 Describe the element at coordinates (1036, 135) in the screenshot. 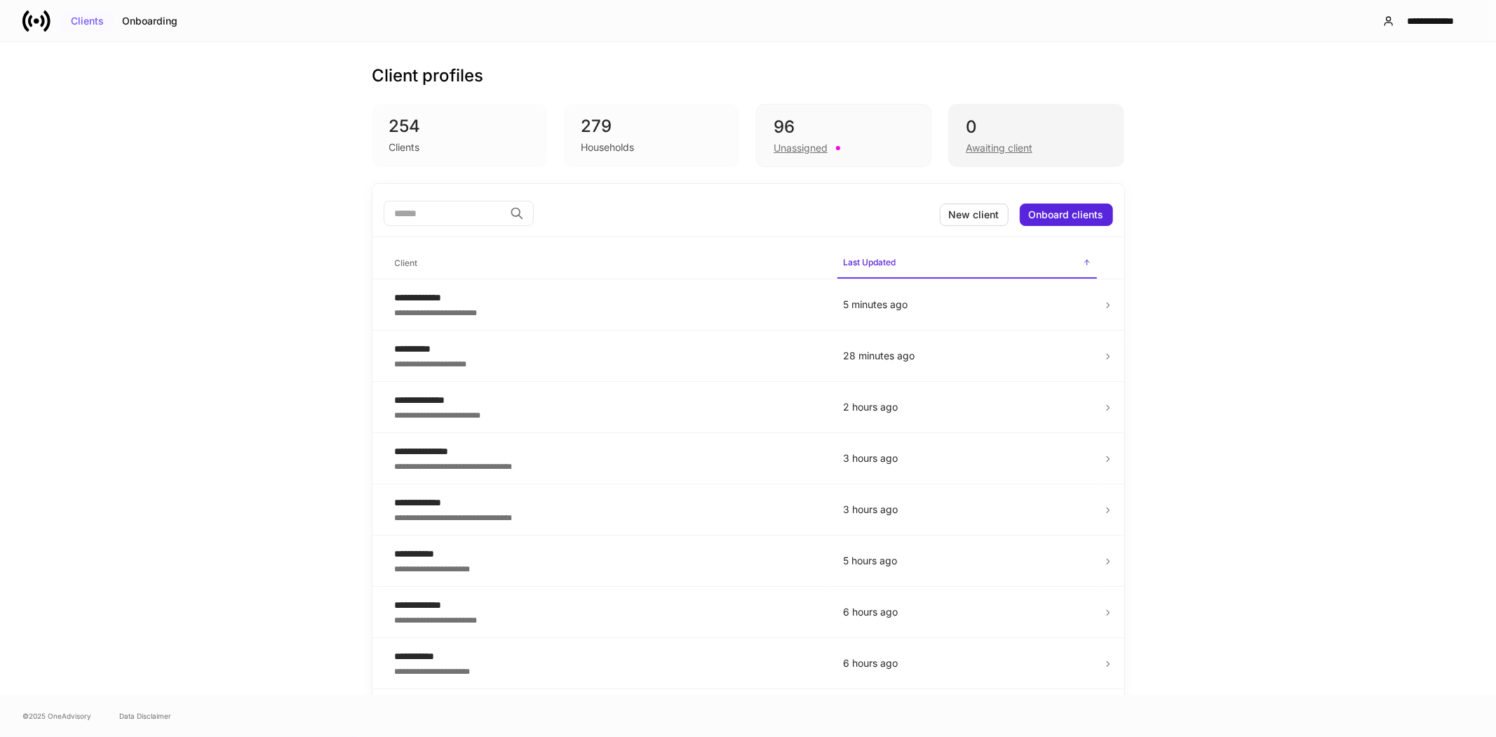

I see `div: 0Awaiting client` at that location.